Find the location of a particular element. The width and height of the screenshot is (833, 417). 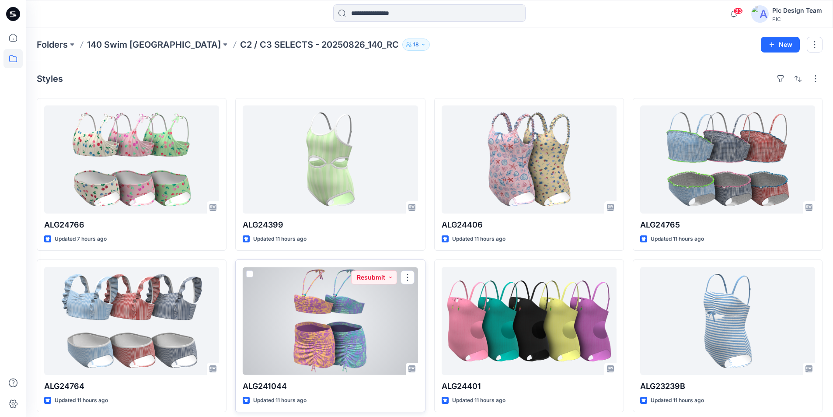

span: 33 is located at coordinates (738, 11).